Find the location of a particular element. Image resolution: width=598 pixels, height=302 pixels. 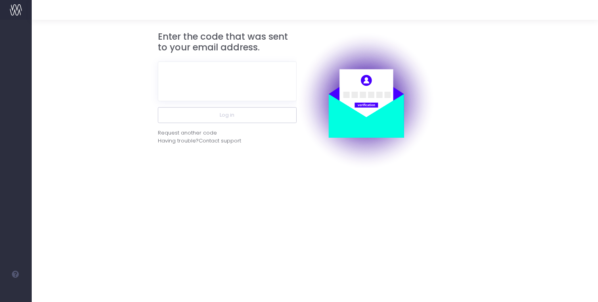

span: Contact support is located at coordinates (220, 141).